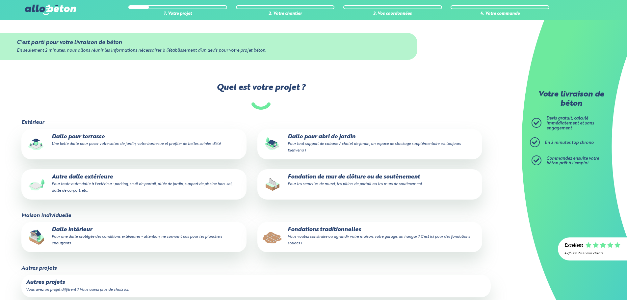 The image size is (627, 300). What do you see at coordinates (375, 147) in the screenshot?
I see `small: Pour tout support de cabane / chalet de jardin, un espace de stockage supplémentaire est toujours...` at bounding box center [375, 147].